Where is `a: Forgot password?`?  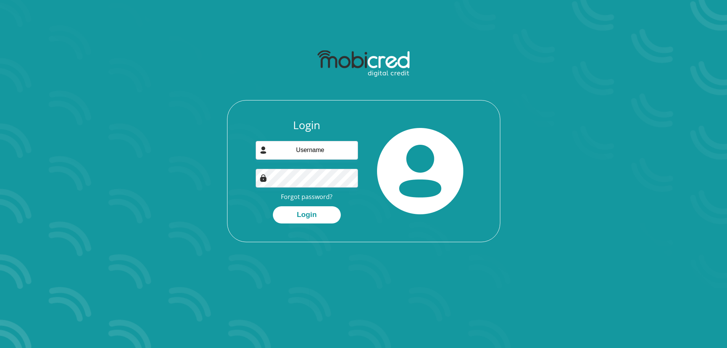
a: Forgot password? is located at coordinates (307, 197).